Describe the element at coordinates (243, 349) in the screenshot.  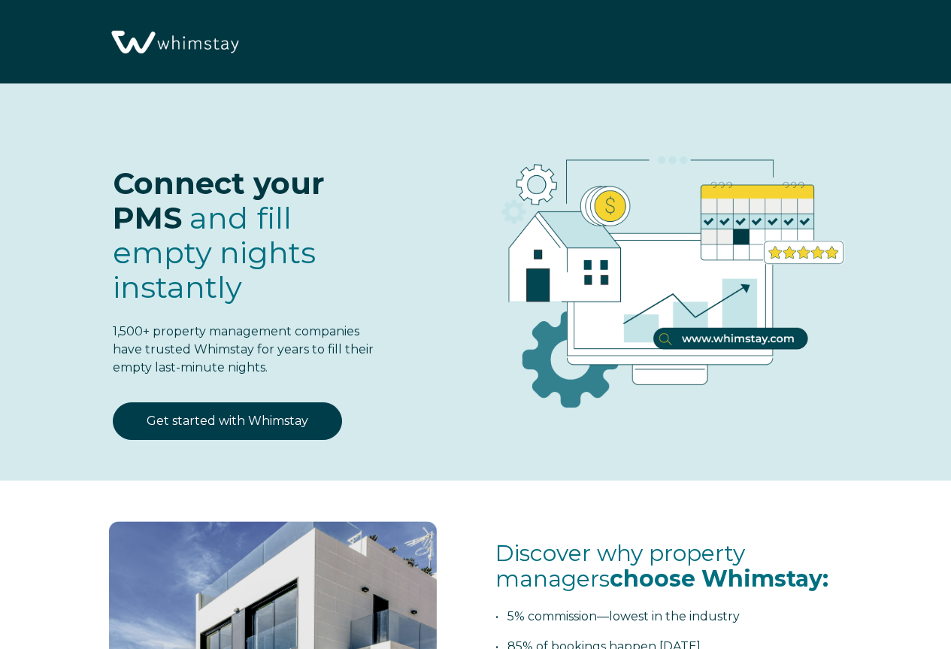
I see `span: 1,500+ property management companies have trusted Whimstay for years to fill their empty last-min...` at that location.